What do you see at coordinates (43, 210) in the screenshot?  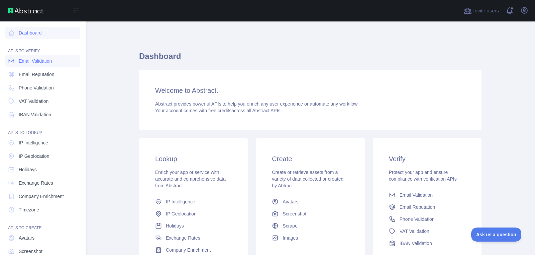 I see `a: Timezone` at bounding box center [43, 210].